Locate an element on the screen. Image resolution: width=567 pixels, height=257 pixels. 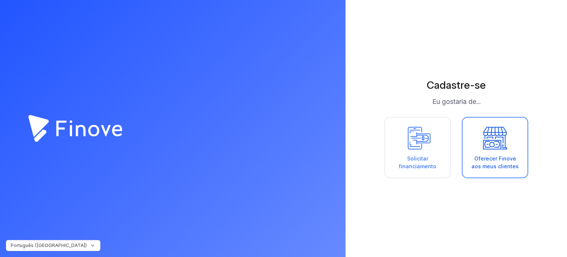
h2: Eu gostaria de... is located at coordinates (457, 101).